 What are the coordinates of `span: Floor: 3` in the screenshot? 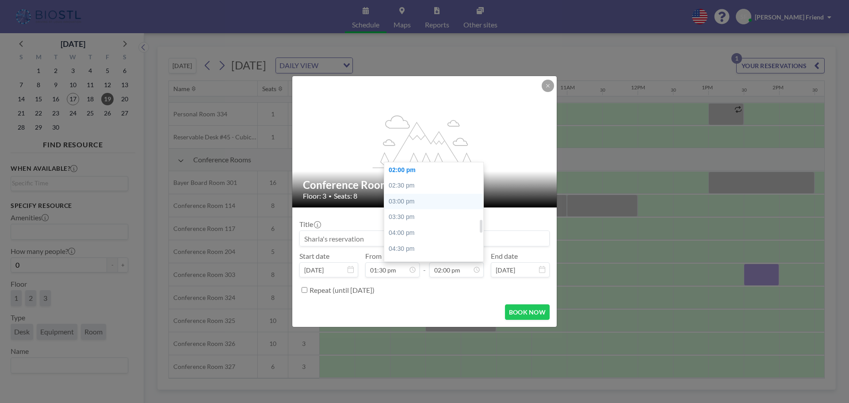 It's located at (314, 196).